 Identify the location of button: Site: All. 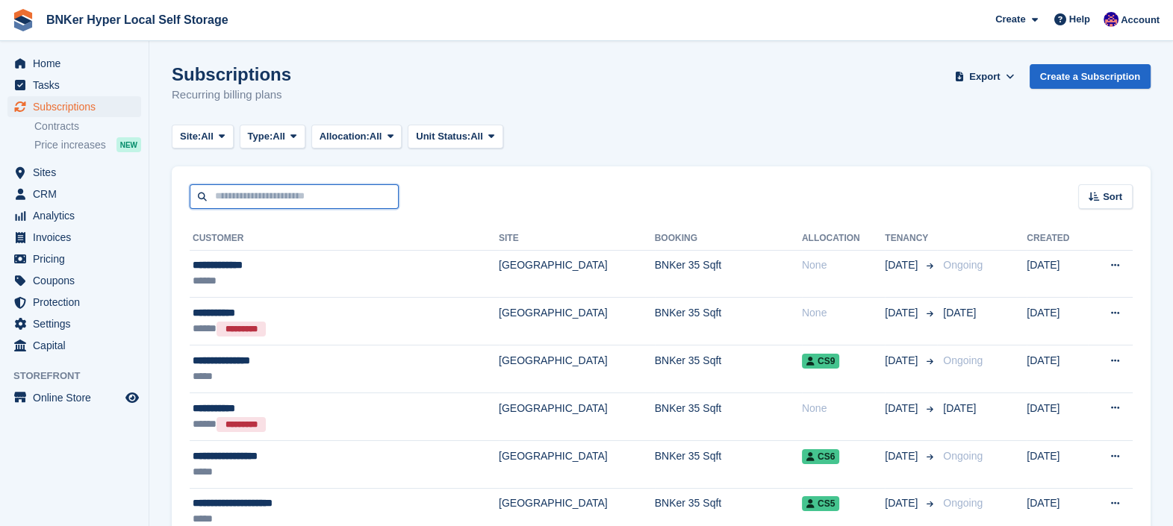
(202, 137).